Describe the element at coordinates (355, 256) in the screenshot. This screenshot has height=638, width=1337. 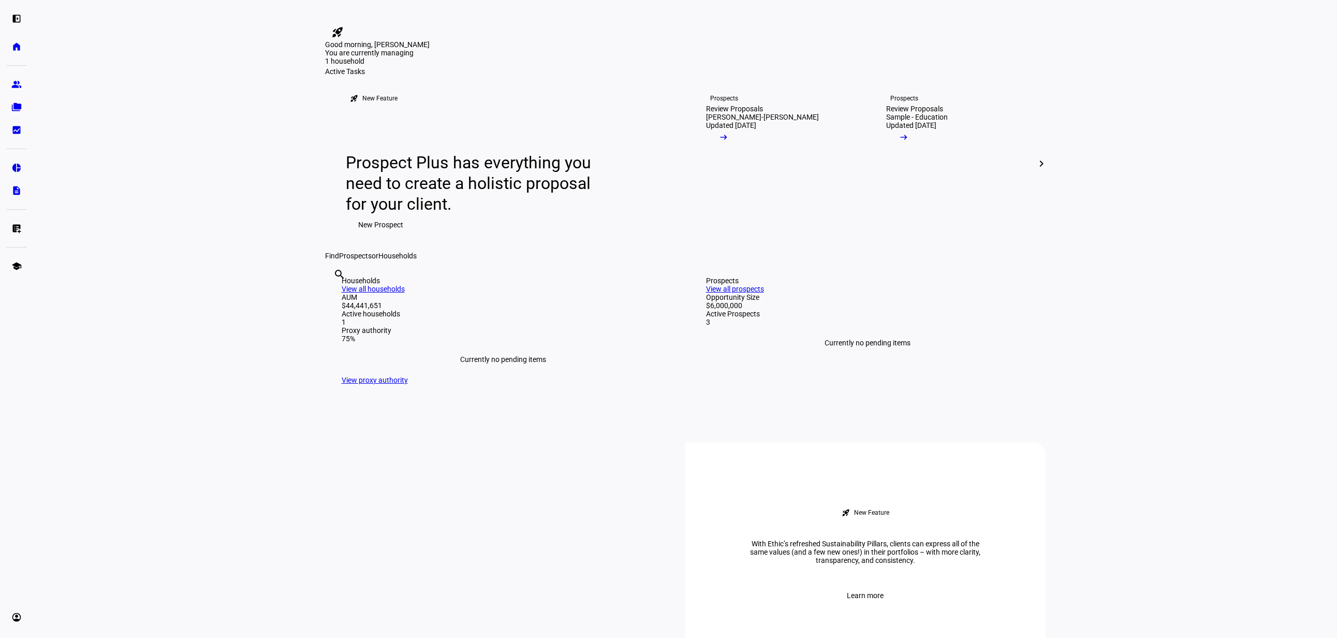
I see `span: Prospects` at that location.